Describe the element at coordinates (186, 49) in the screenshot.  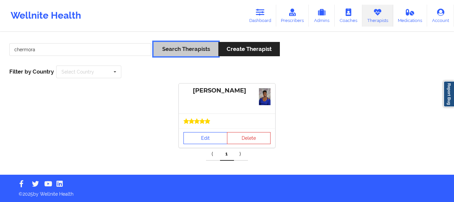
I see `button: Search Therapists` at that location.